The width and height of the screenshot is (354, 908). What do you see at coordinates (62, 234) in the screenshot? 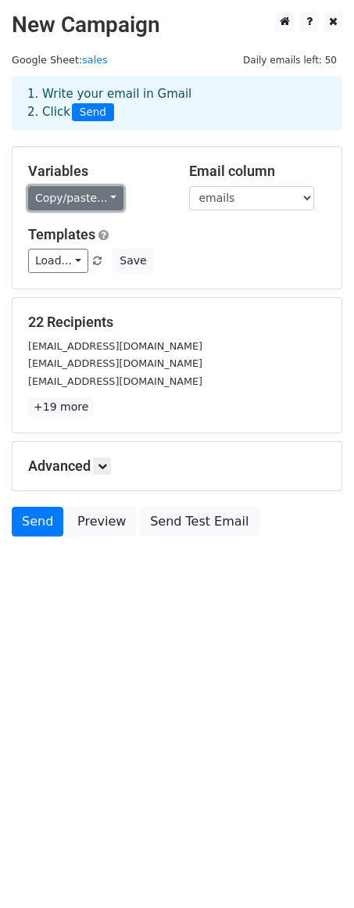
I see `a: Templates` at bounding box center [62, 234].